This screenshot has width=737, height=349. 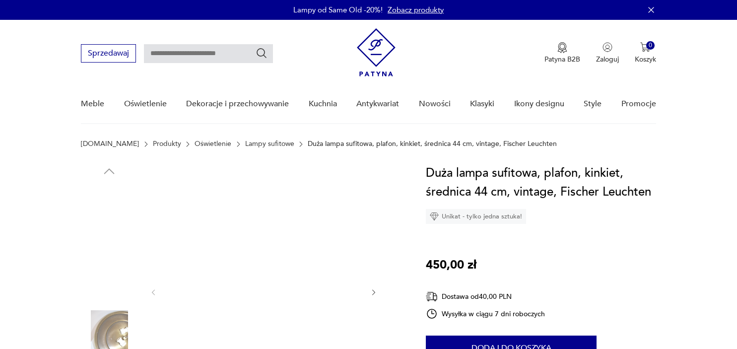 I want to click on button: Szukaj, so click(x=261, y=53).